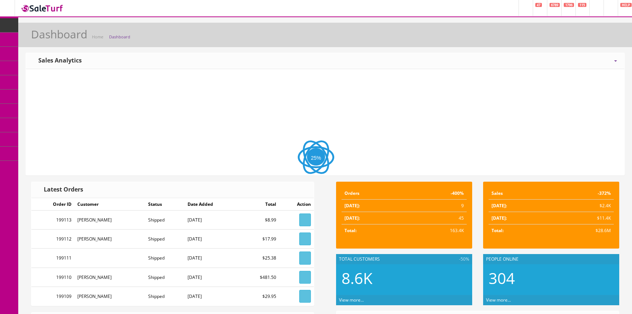  Describe the element at coordinates (53, 277) in the screenshot. I see `td: 199110` at that location.